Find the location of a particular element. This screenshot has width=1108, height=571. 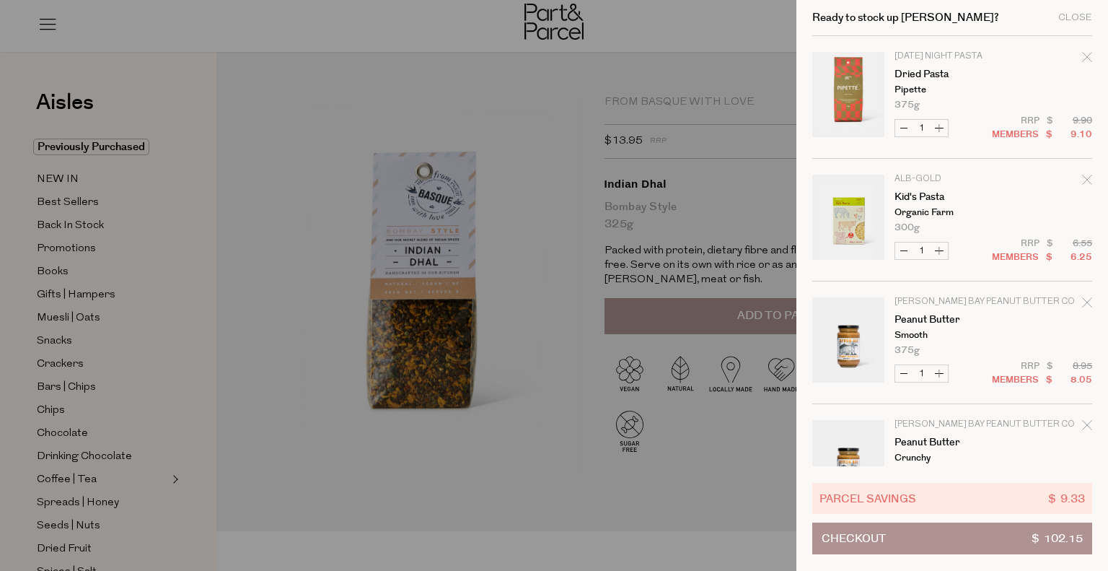

p: Alb-Gold is located at coordinates (950, 179).